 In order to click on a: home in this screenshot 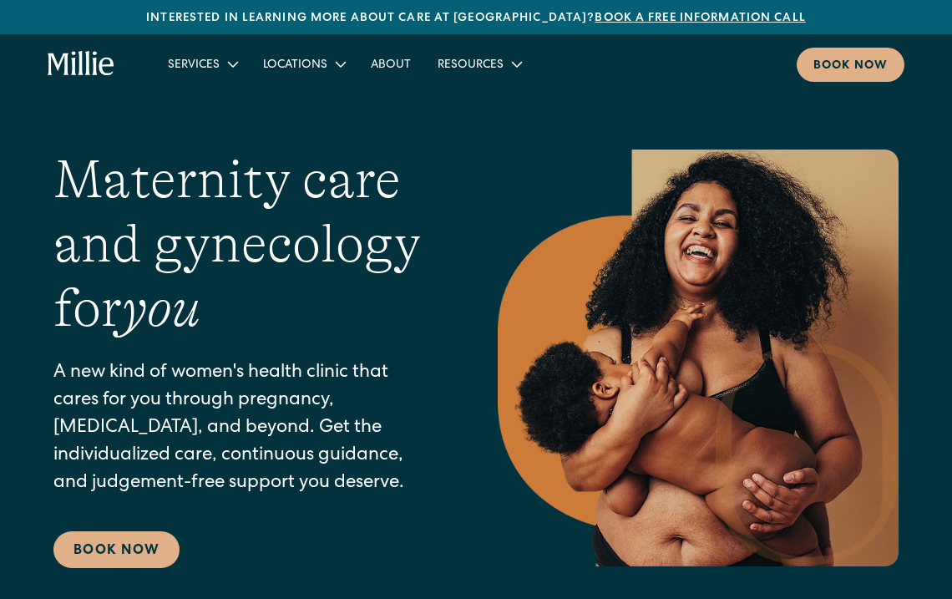, I will do `click(81, 63)`.